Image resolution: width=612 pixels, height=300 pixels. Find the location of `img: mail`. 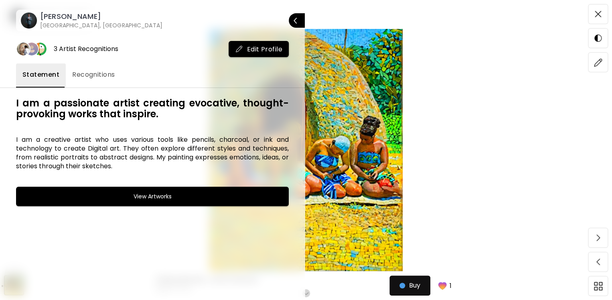

img: mail is located at coordinates (239, 49).